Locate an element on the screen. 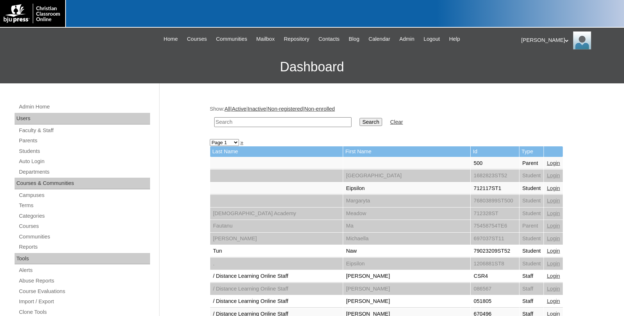 This screenshot has height=316, width=624. a: Mailbox is located at coordinates (265, 39).